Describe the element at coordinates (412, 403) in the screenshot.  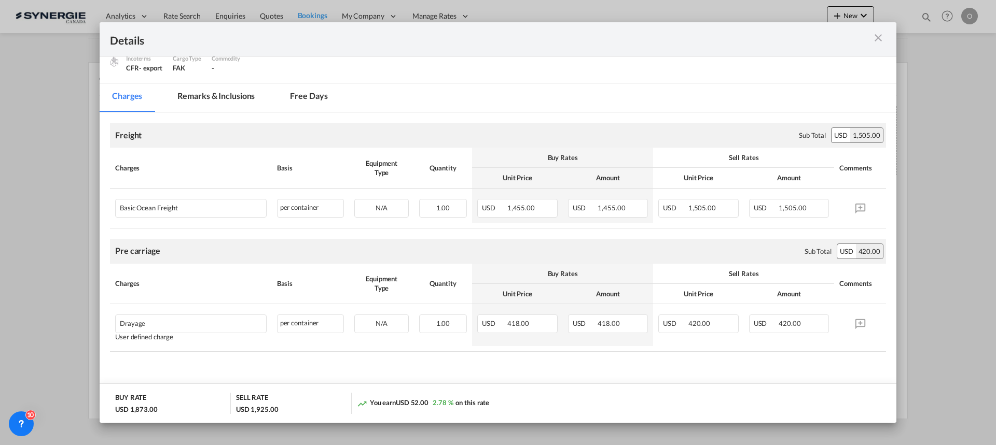
I see `span: USD 52.00` at that location.